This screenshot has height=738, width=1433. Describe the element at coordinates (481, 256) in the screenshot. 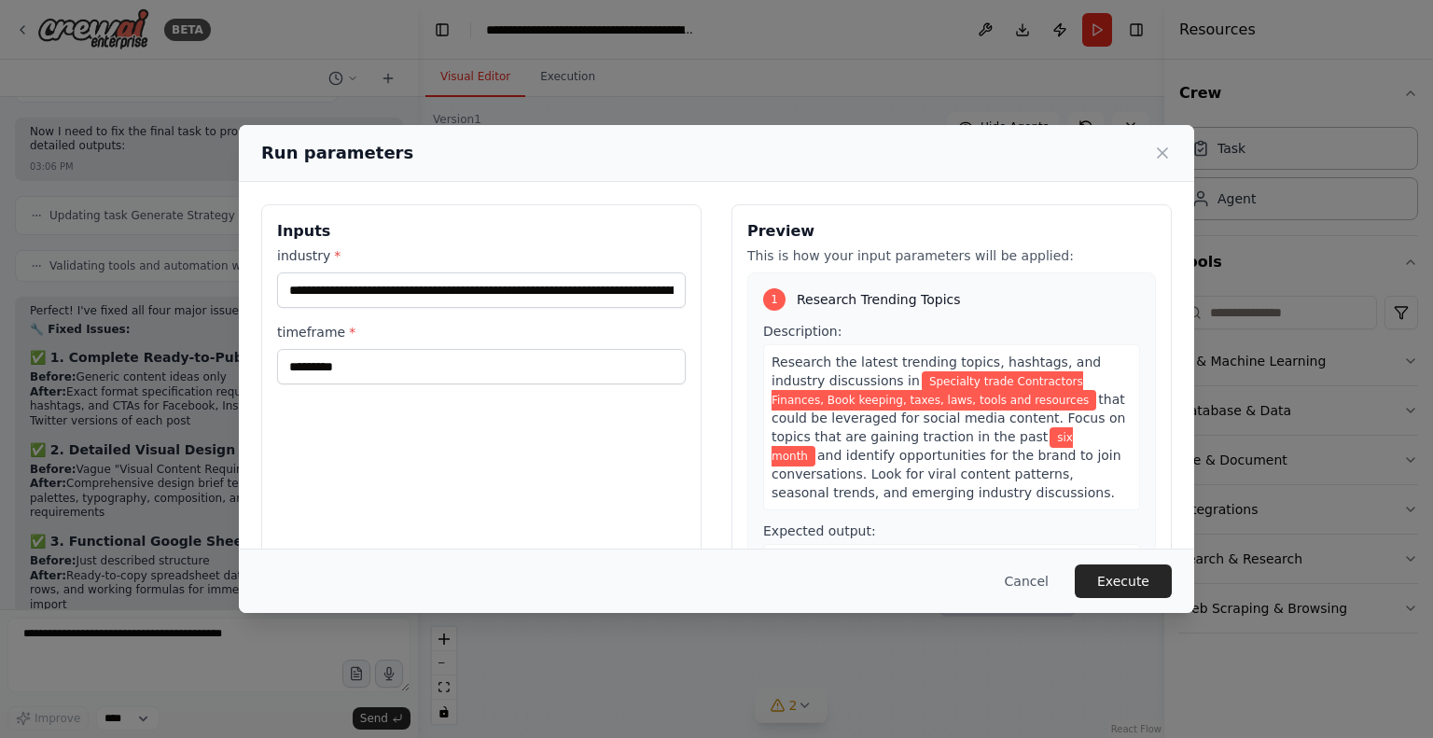

I see `label: industry` at that location.